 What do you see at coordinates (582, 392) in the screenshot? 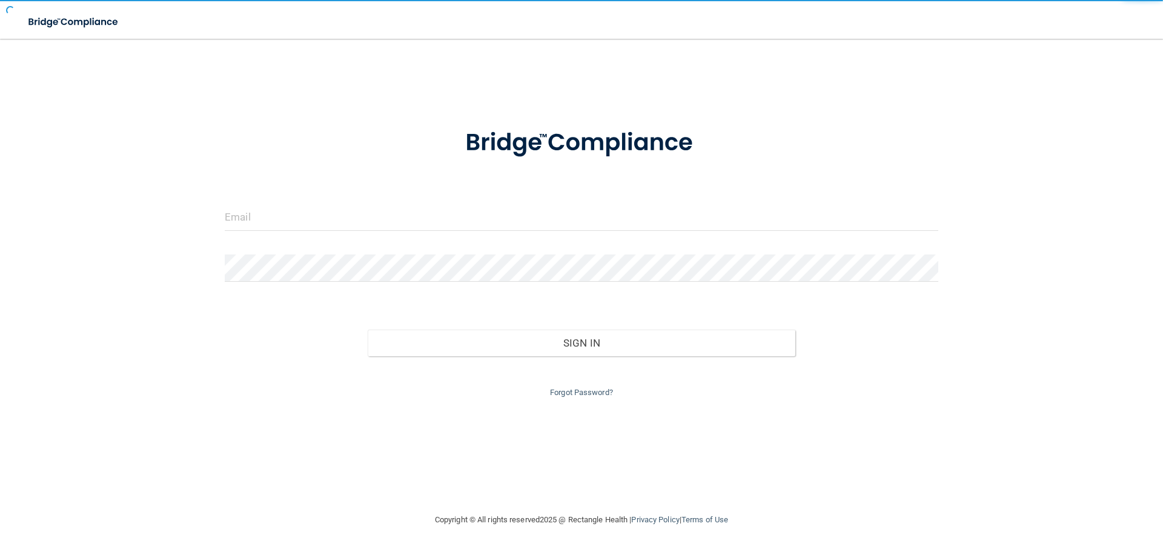
I see `a: Forgot Password?` at bounding box center [582, 392].